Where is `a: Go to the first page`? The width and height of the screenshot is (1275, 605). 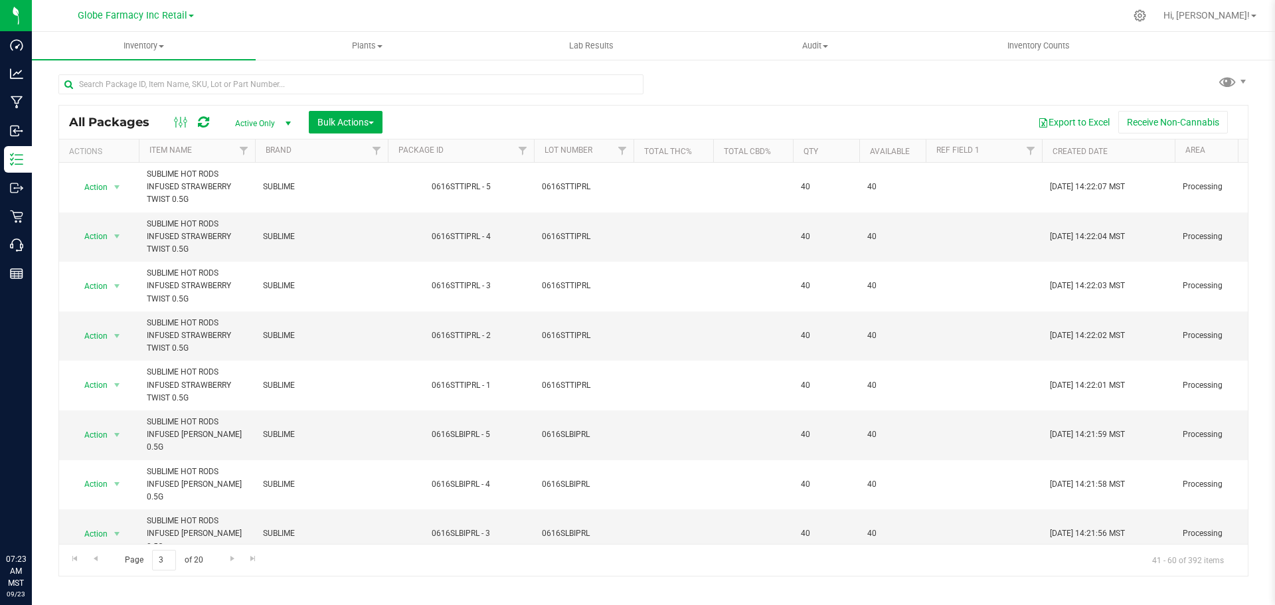 a: Go to the first page is located at coordinates (74, 558).